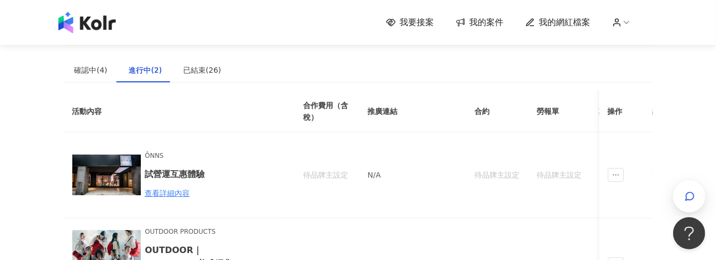 Image resolution: width=716 pixels, height=260 pixels. Describe the element at coordinates (498, 111) in the screenshot. I see `th: 合約` at that location.